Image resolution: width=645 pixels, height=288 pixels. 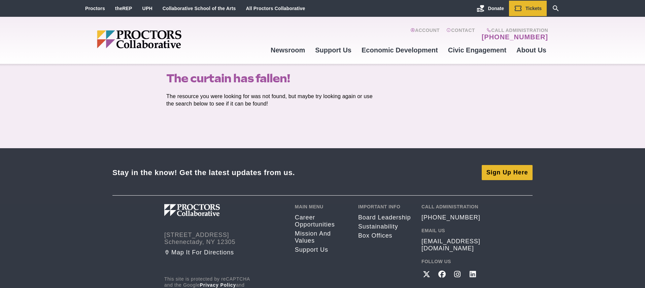 I want to click on span: Donate, so click(x=496, y=8).